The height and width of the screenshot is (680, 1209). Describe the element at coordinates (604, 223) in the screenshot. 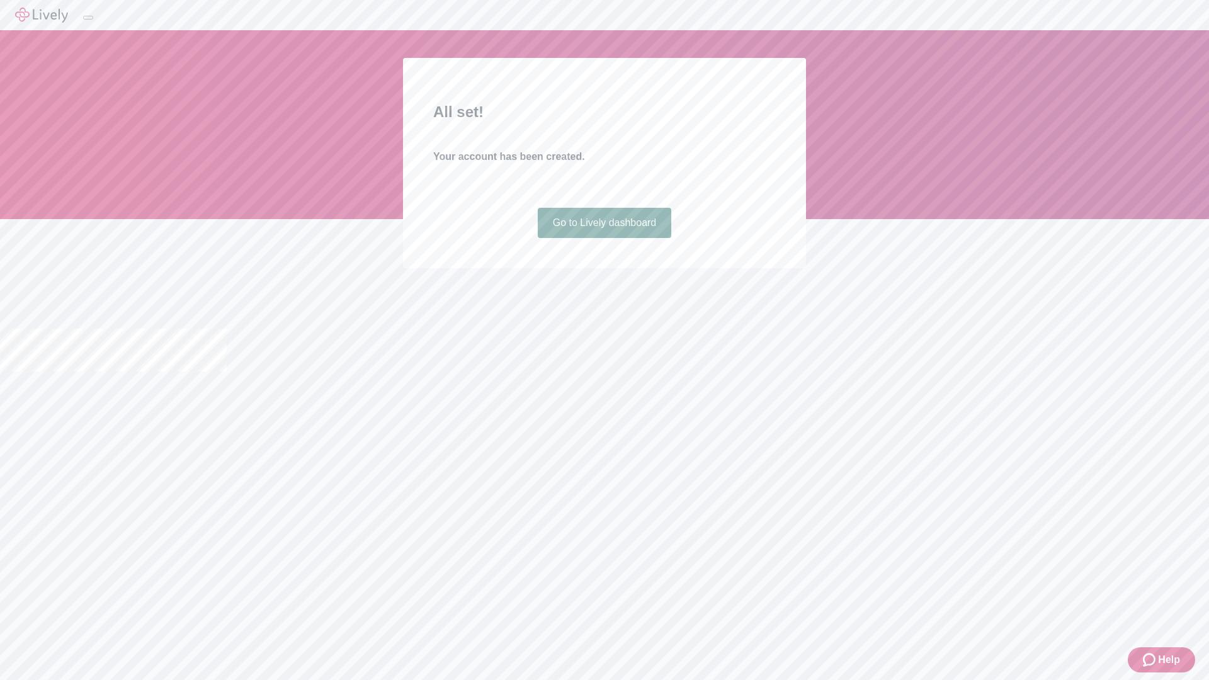

I see `a: Go to Lively dashboard` at that location.